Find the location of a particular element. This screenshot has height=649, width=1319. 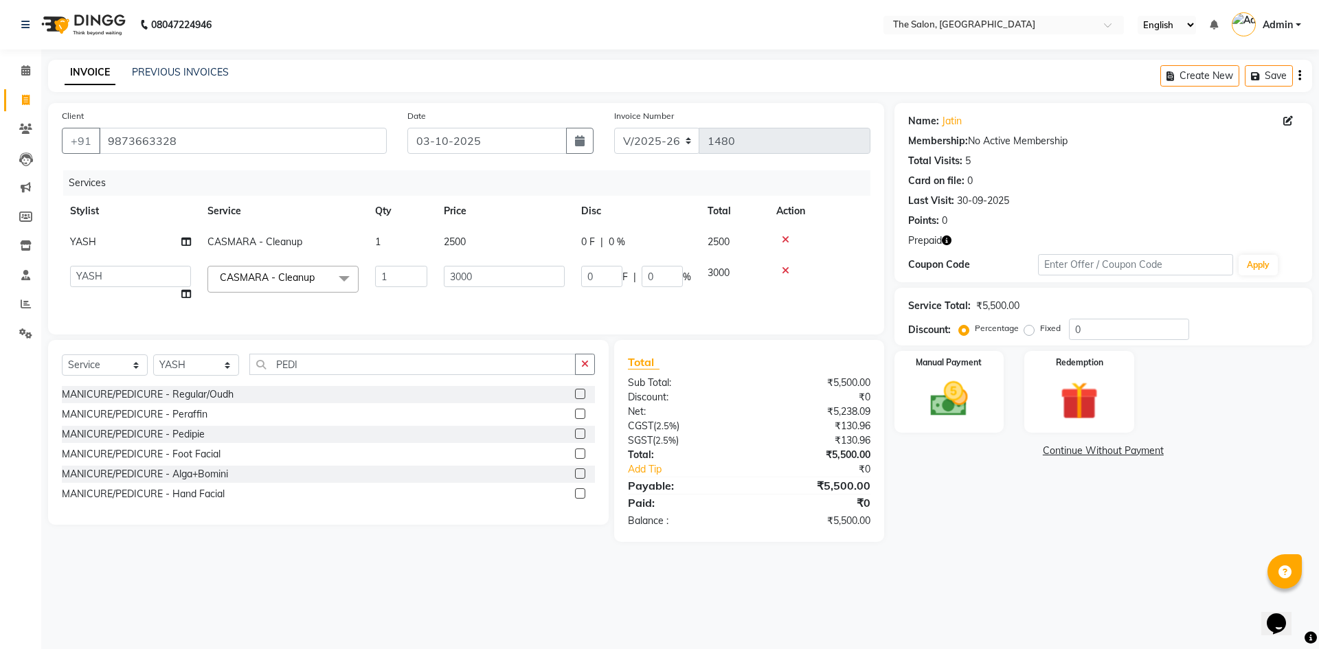

span: F is located at coordinates (625, 277).